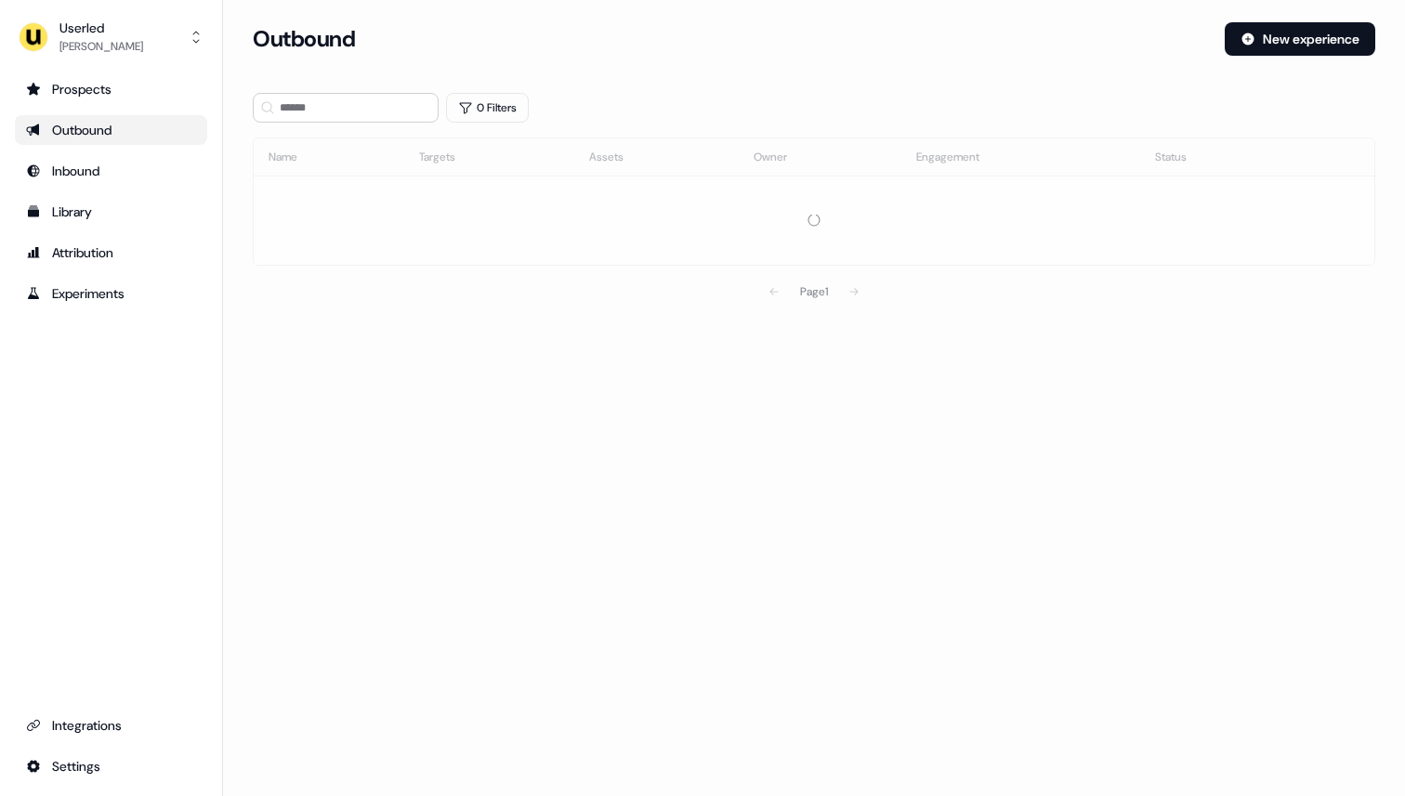  Describe the element at coordinates (304, 39) in the screenshot. I see `h3: Outbound` at that location.